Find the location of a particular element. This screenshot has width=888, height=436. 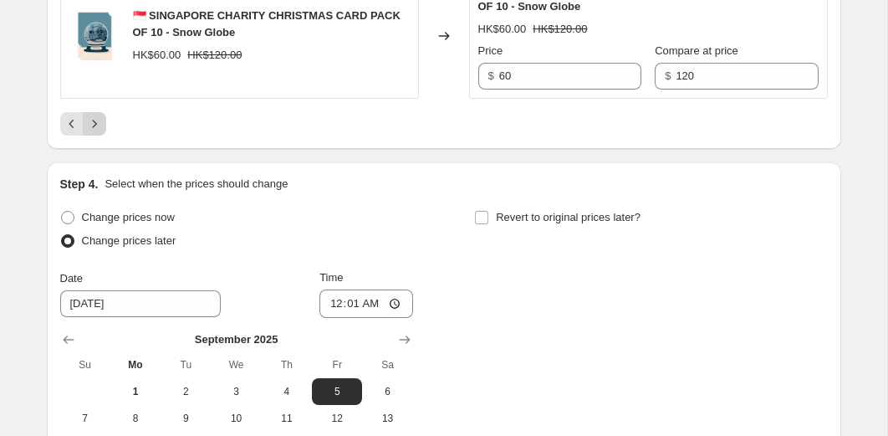

span: 9 is located at coordinates (186, 418).